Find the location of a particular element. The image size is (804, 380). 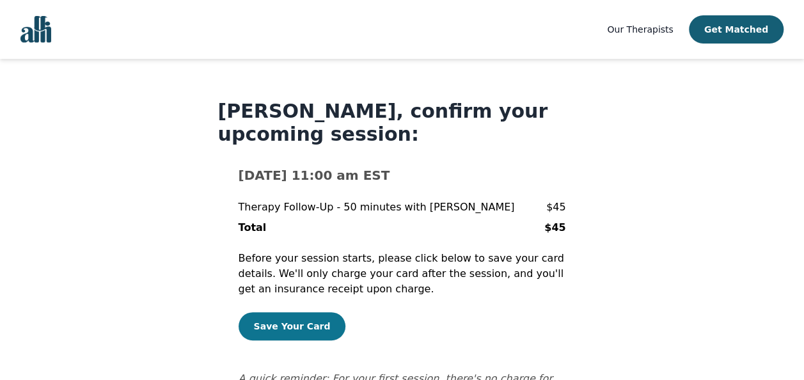

button: Get Matched is located at coordinates (736, 29).